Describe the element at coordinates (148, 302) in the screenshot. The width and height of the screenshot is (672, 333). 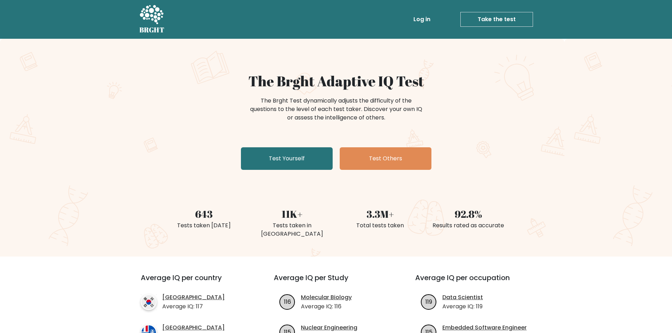
I see `img: country` at that location.